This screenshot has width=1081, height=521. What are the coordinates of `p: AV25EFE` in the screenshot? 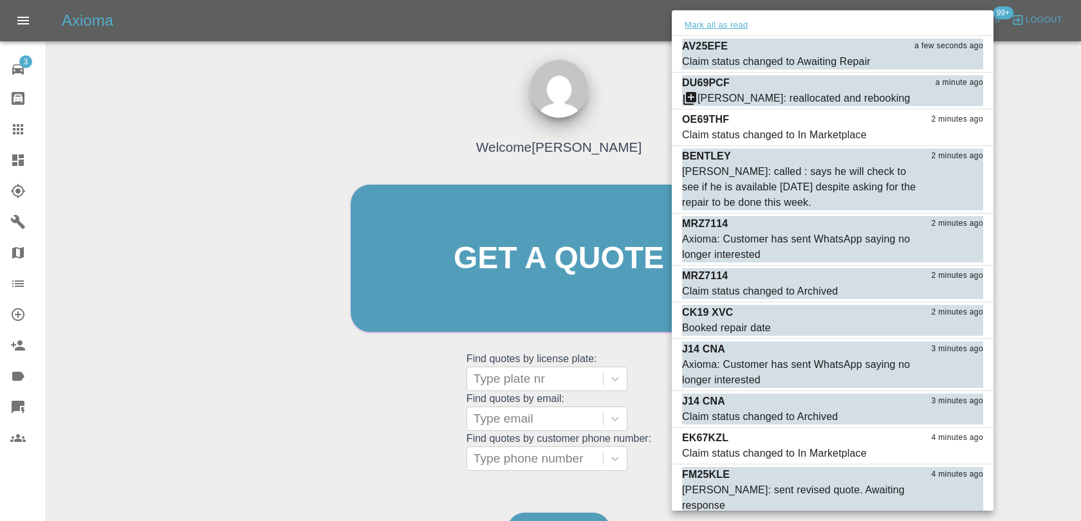 It's located at (704, 46).